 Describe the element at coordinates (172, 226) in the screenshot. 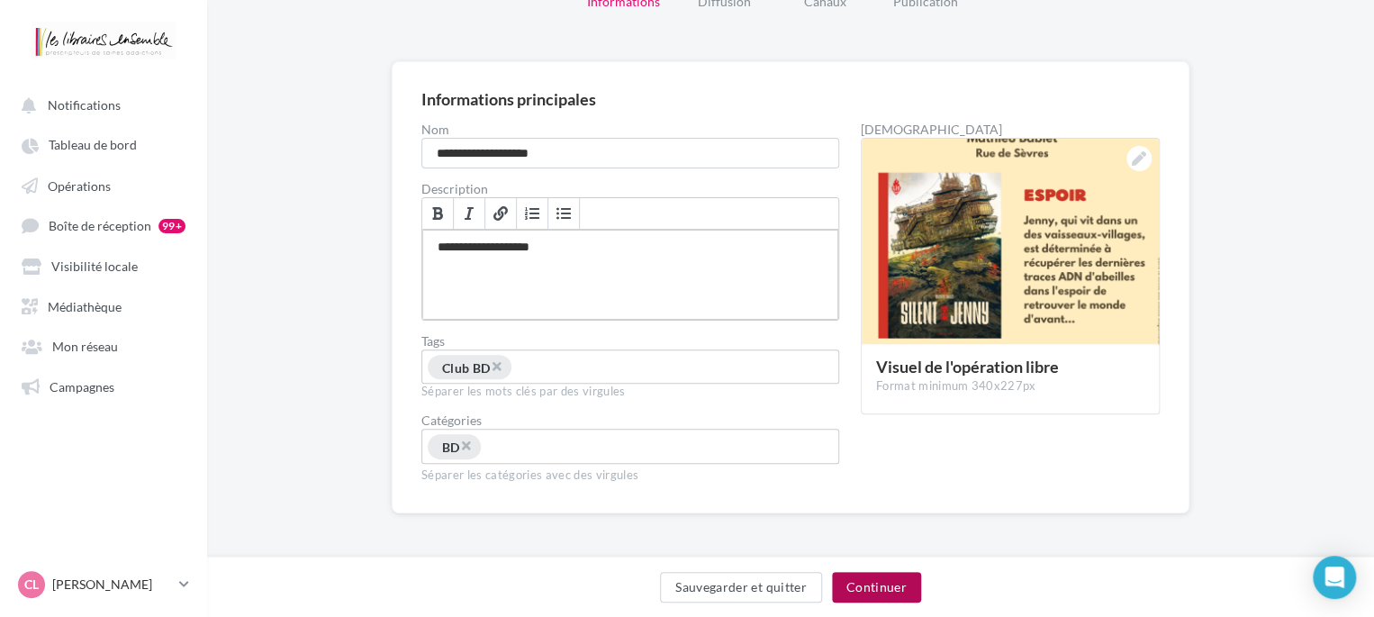

I see `div: 99+` at that location.